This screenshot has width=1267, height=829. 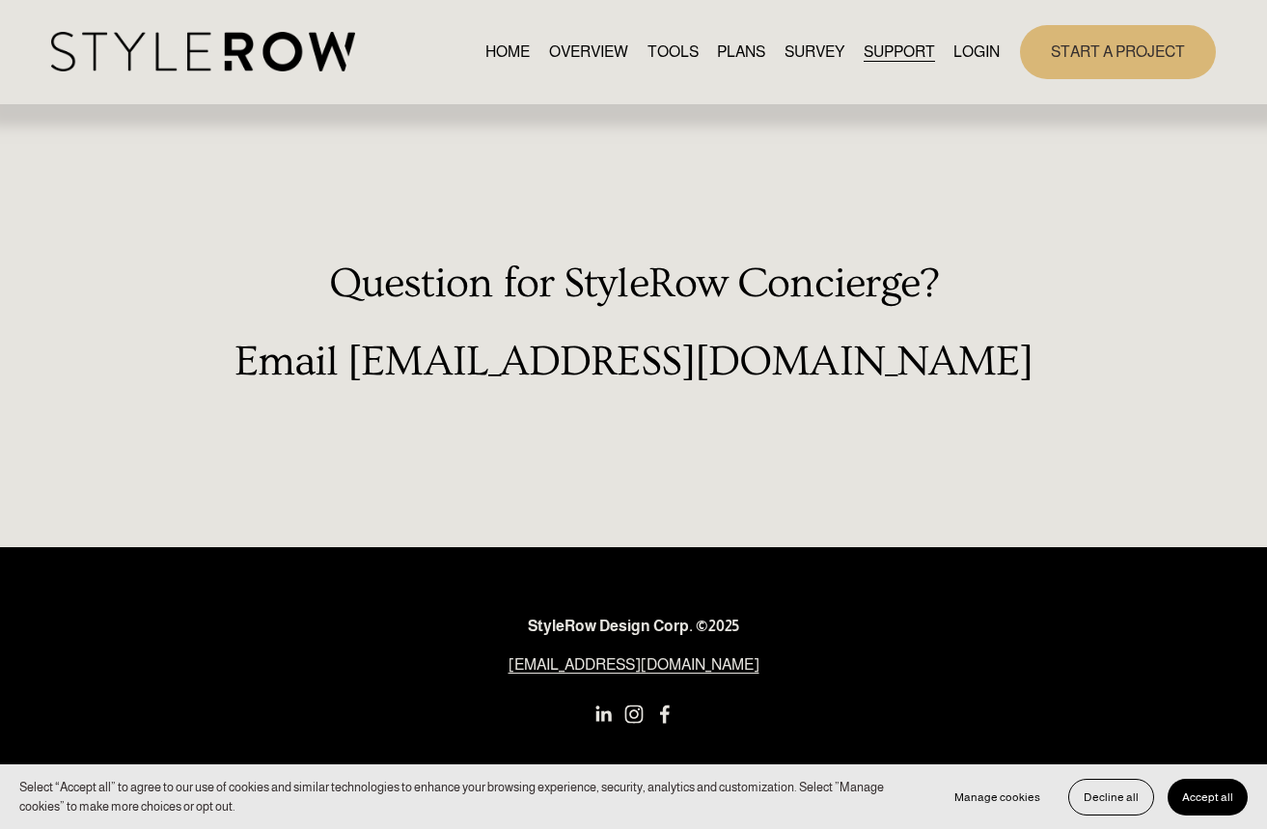 I want to click on a: START A PROJECT, so click(x=1118, y=51).